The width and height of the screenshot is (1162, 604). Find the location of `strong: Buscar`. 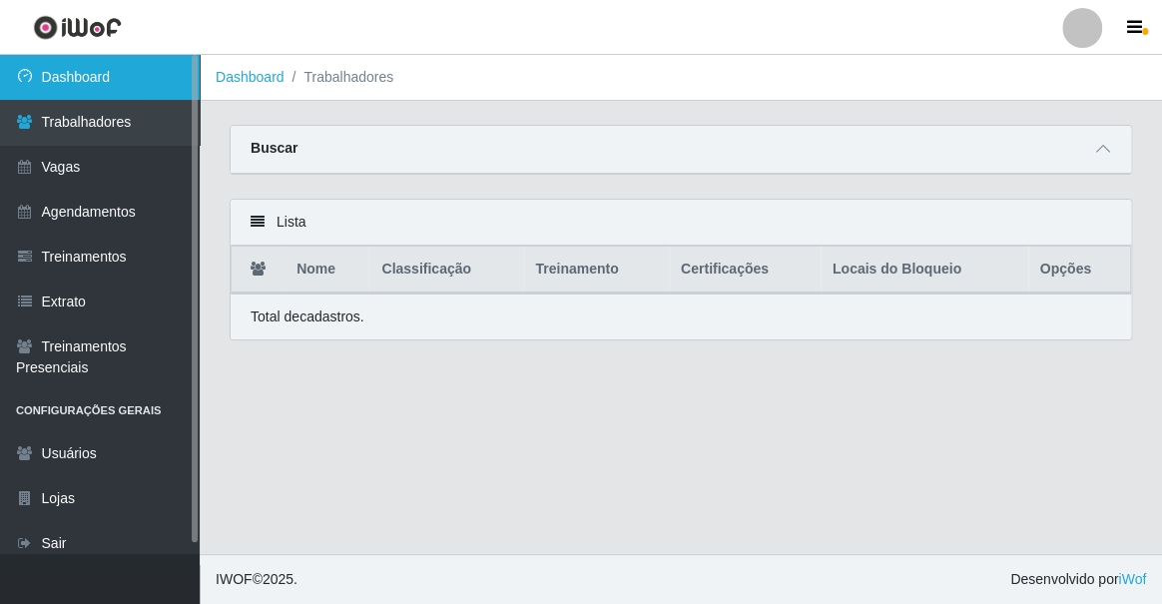

strong: Buscar is located at coordinates (274, 148).